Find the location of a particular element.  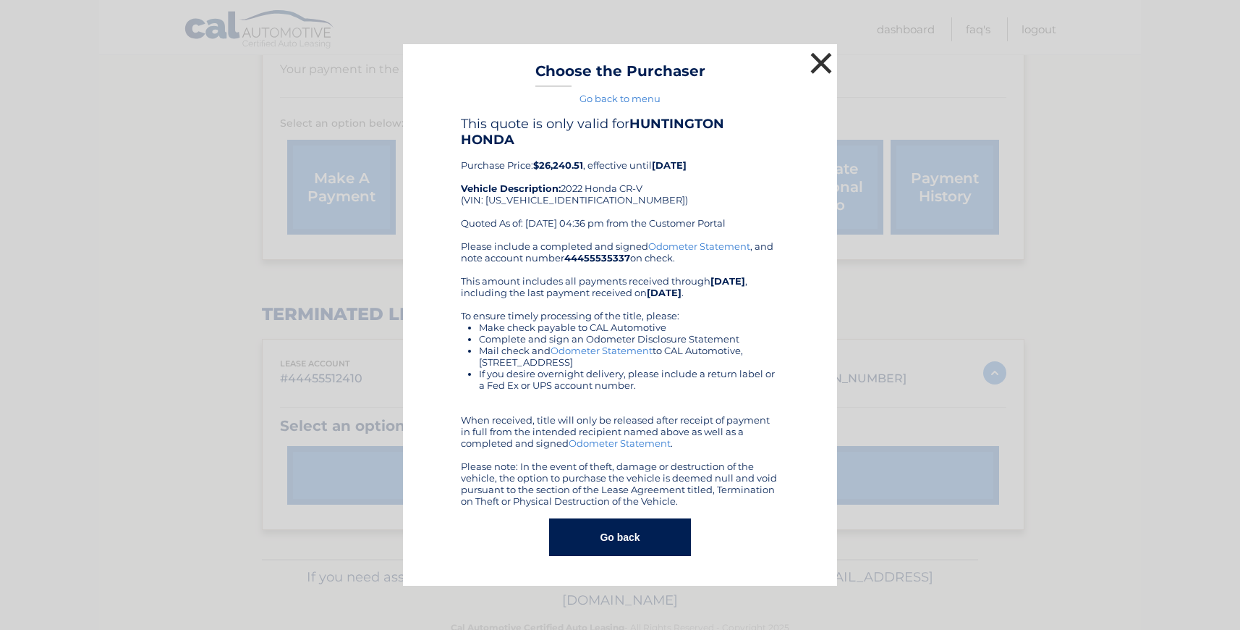

b: $26,240.51 is located at coordinates (558, 165).